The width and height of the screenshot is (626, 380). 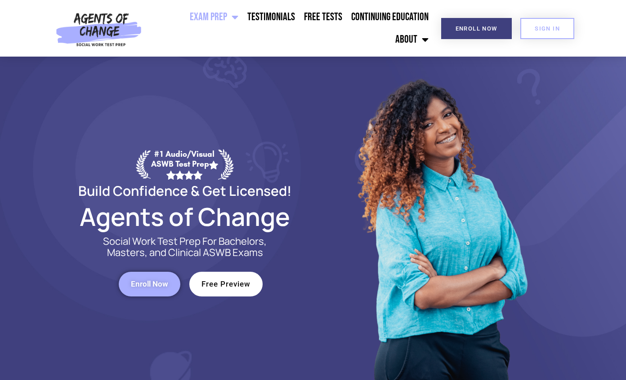 I want to click on div: #1 Audio/Visual ASWB Test Prep, so click(x=184, y=164).